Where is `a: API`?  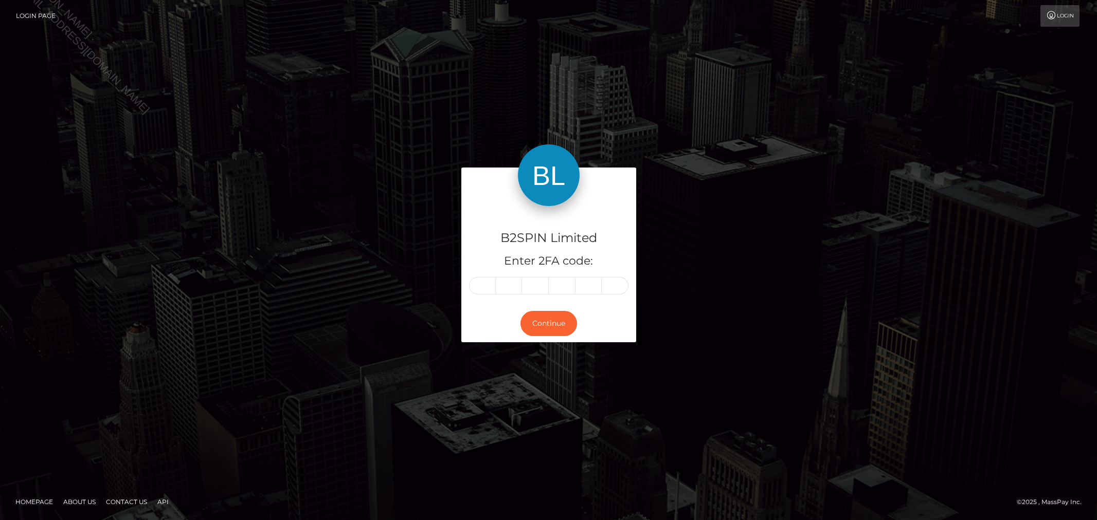
a: API is located at coordinates (163, 502).